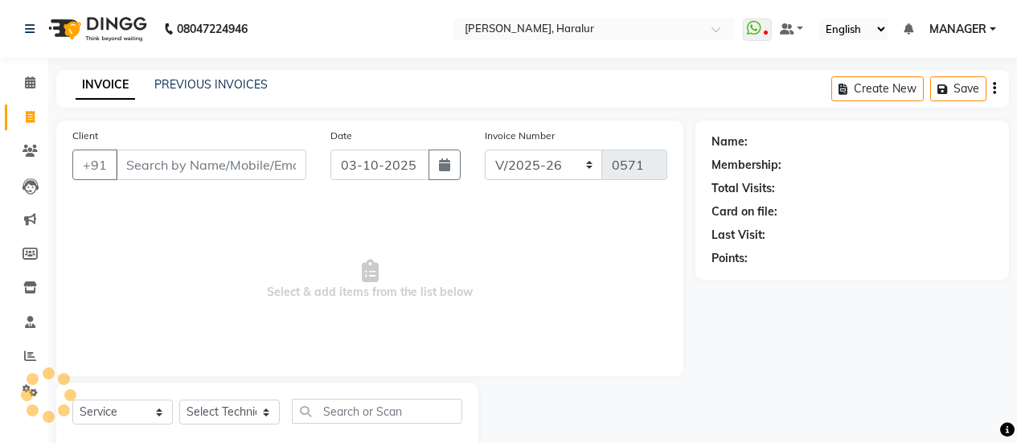 Image resolution: width=1017 pixels, height=443 pixels. I want to click on div: Last Visit:, so click(738, 235).